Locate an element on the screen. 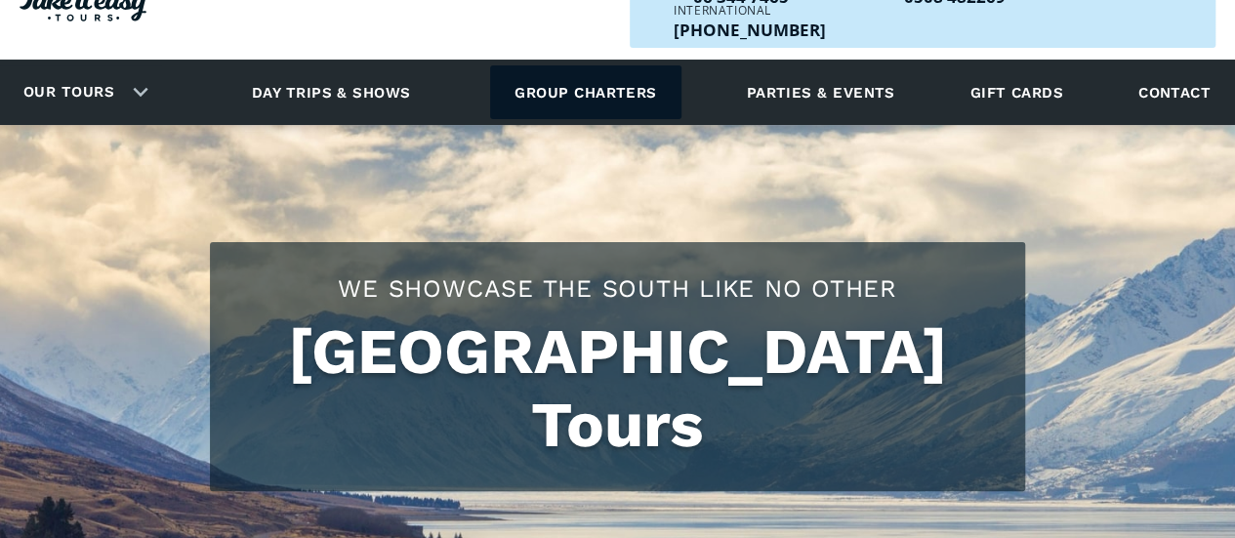 This screenshot has height=538, width=1235. a: Parties & events is located at coordinates (820, 92).